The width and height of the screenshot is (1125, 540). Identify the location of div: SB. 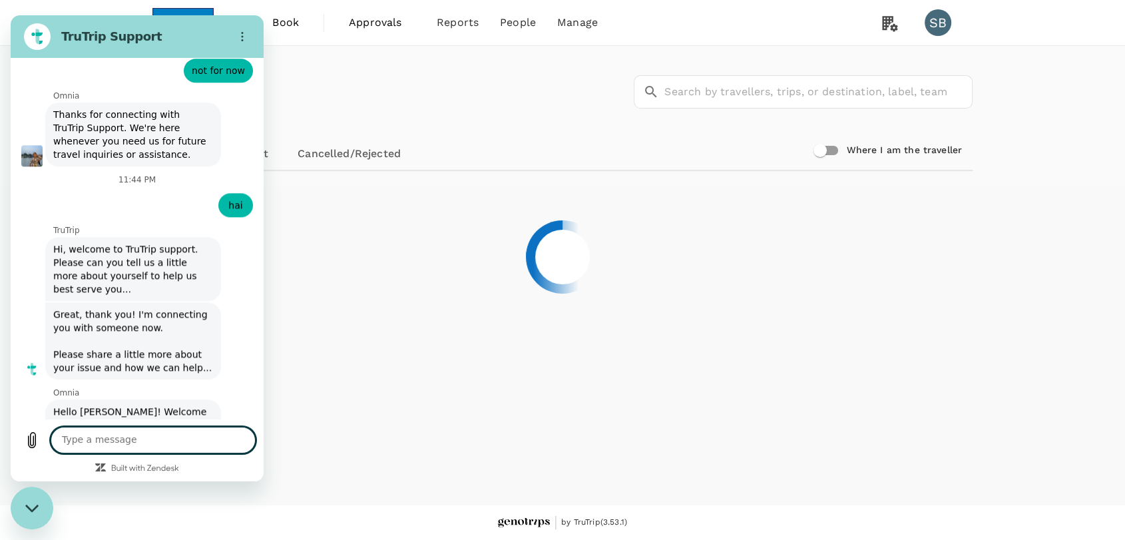
(938, 23).